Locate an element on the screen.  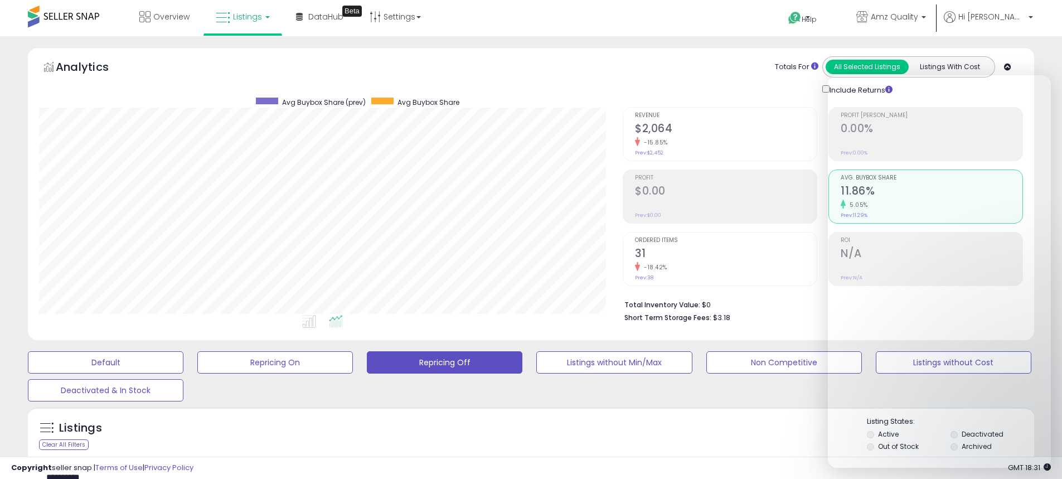
a: Help is located at coordinates (809, 20).